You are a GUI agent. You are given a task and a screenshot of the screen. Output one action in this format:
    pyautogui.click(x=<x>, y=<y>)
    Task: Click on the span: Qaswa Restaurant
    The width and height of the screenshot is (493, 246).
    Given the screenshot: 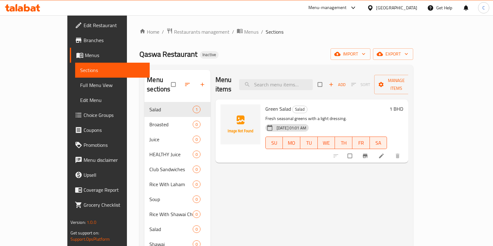 What is the action you would take?
    pyautogui.click(x=168, y=54)
    